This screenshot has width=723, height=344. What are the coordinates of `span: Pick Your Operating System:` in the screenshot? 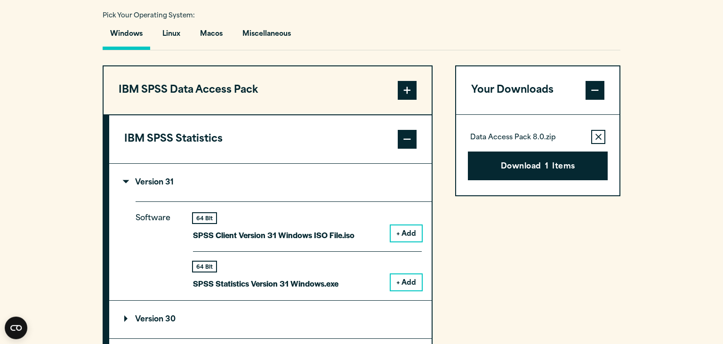 It's located at (149, 16).